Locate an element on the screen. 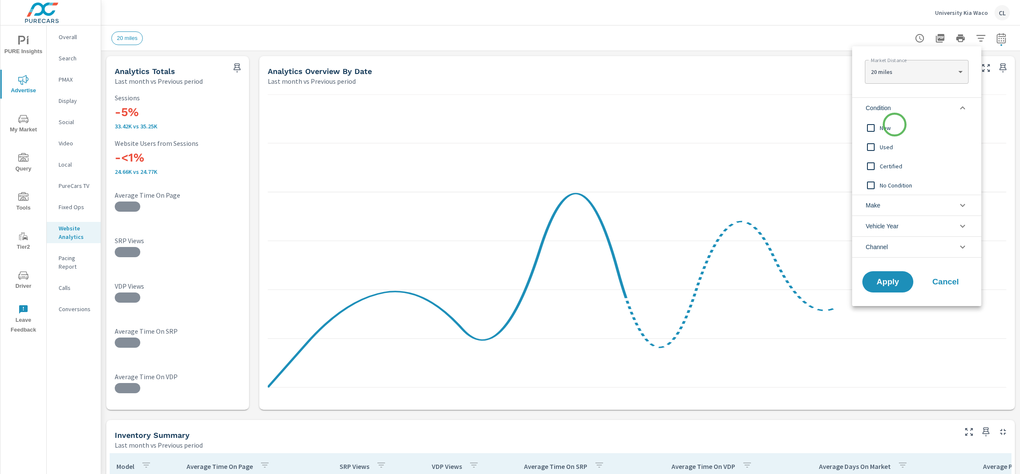  span: No Condition is located at coordinates (926, 185).